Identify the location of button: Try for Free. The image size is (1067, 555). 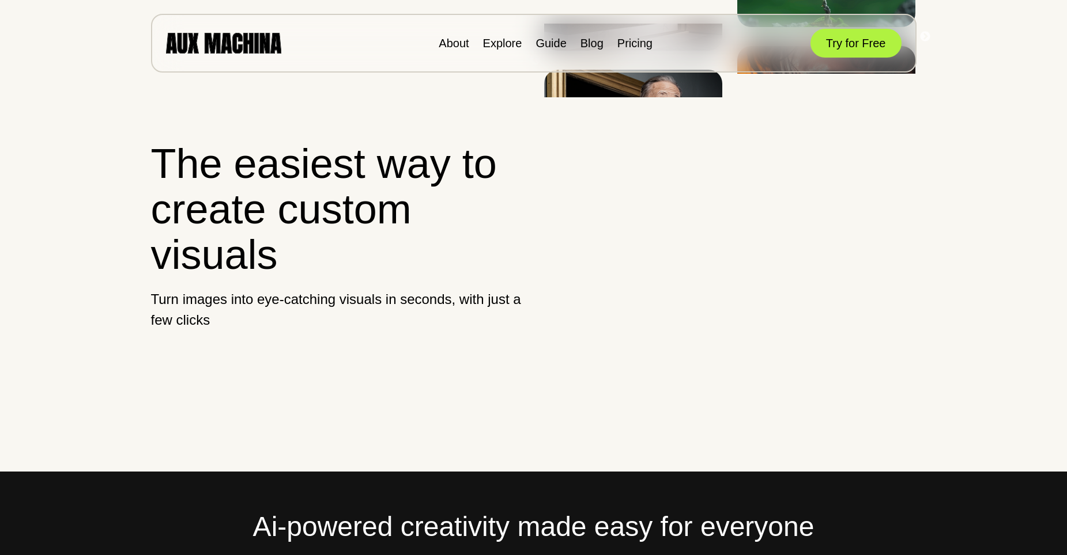
(856, 43).